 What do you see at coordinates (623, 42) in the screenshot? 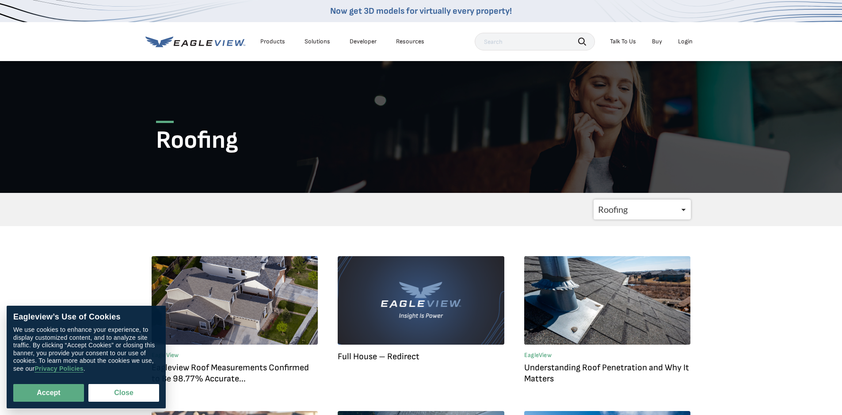
I see `div: Talk To Us` at bounding box center [623, 42].